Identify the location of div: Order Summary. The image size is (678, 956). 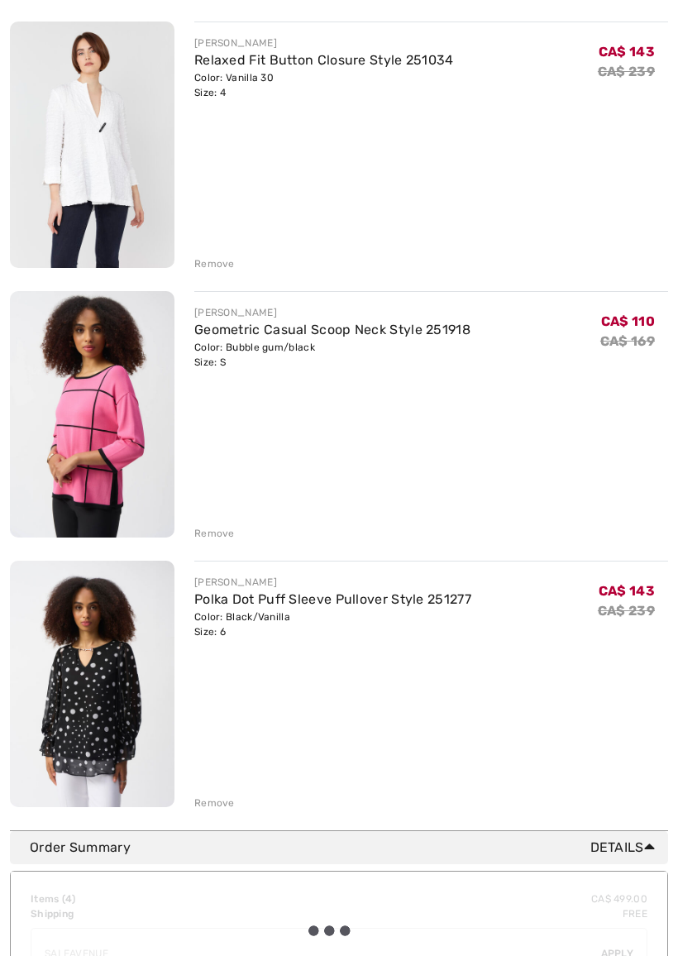
(346, 847).